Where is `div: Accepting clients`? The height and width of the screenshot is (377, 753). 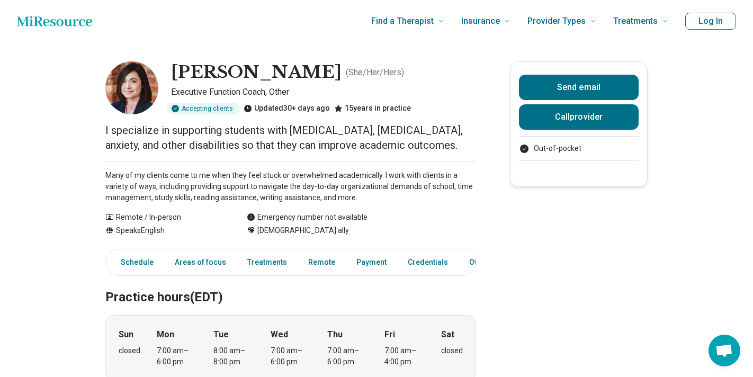 div: Accepting clients is located at coordinates (203, 109).